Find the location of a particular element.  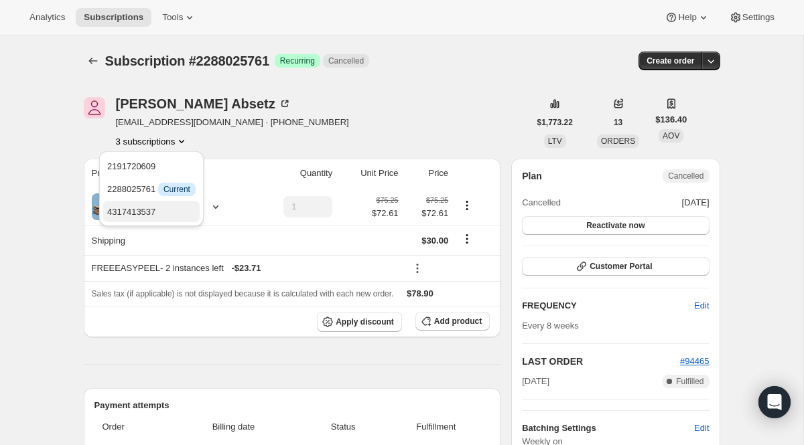

span: 13 is located at coordinates (618, 123).